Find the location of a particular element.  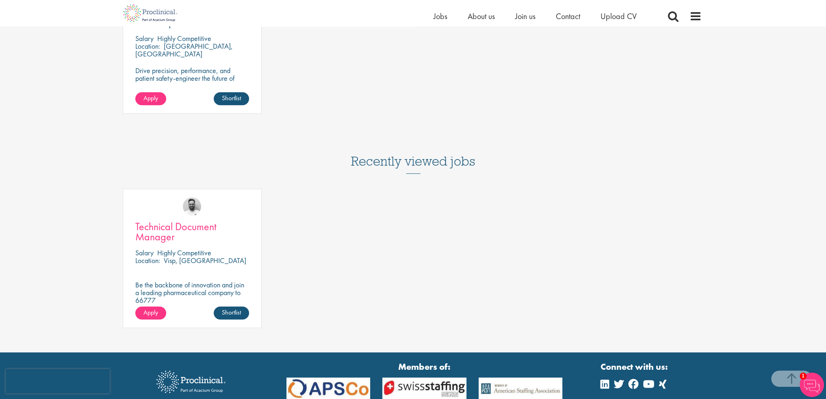

img: Emile De Beer is located at coordinates (192, 206).